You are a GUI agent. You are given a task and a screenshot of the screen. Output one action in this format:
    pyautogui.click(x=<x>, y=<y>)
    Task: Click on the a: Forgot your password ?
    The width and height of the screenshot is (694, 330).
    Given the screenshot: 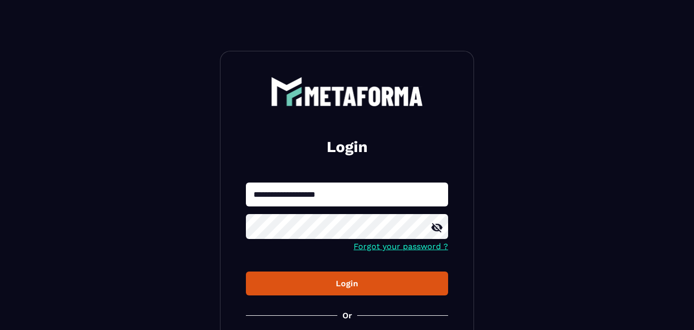 What is the action you would take?
    pyautogui.click(x=401, y=246)
    